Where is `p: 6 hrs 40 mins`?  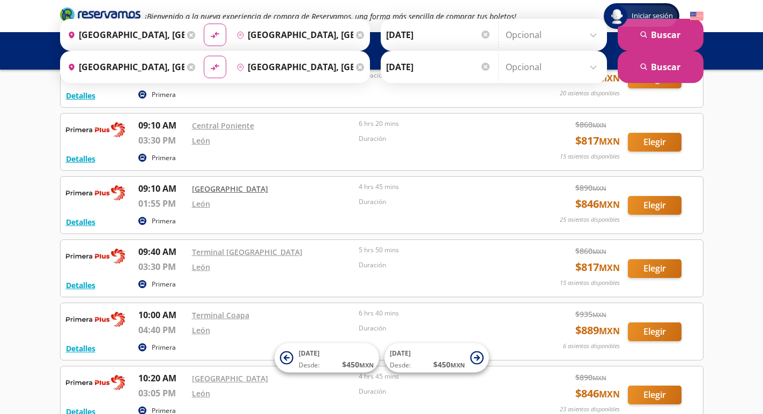 p: 6 hrs 40 mins is located at coordinates (439, 314).